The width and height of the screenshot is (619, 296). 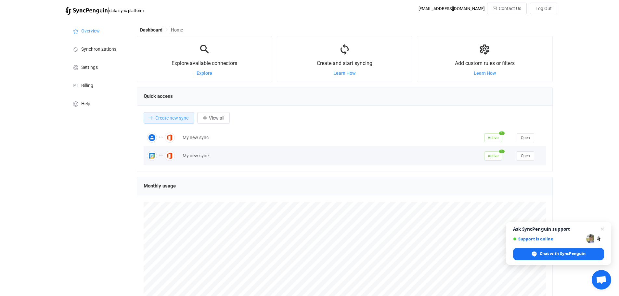 I want to click on span: Settings, so click(x=89, y=68).